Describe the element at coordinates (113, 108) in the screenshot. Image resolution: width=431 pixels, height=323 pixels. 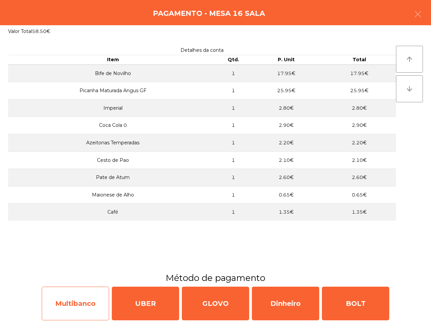
I see `td: Imperial` at that location.